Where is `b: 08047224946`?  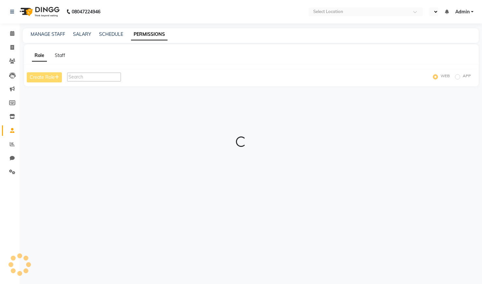 b: 08047224946 is located at coordinates (86, 12).